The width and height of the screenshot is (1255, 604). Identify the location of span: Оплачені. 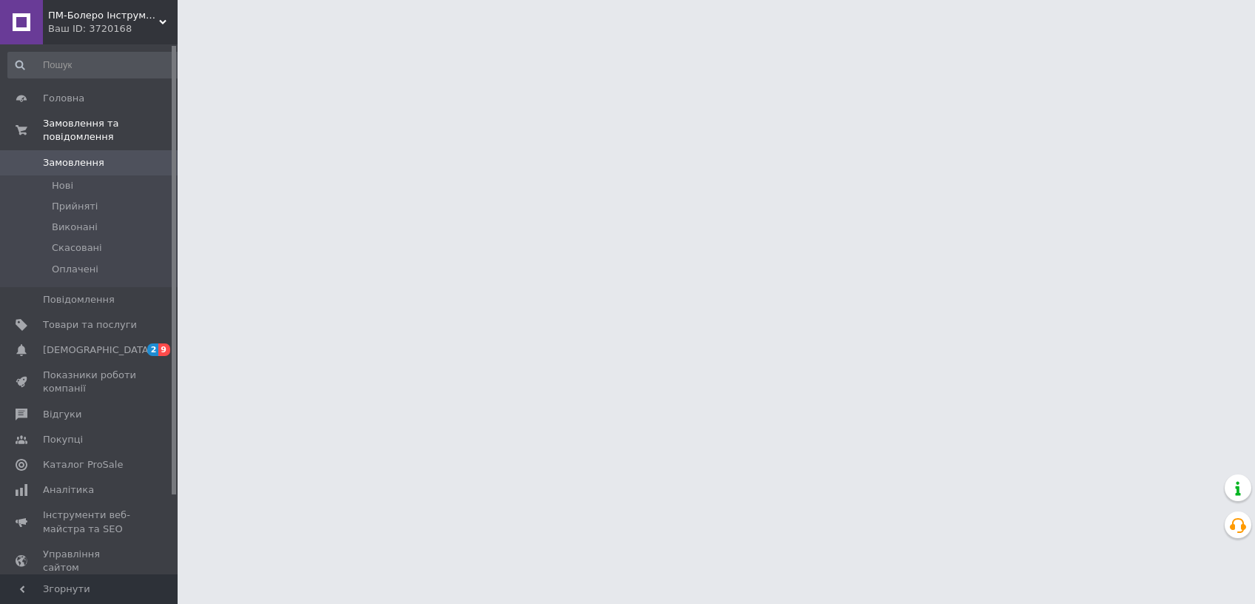
(75, 269).